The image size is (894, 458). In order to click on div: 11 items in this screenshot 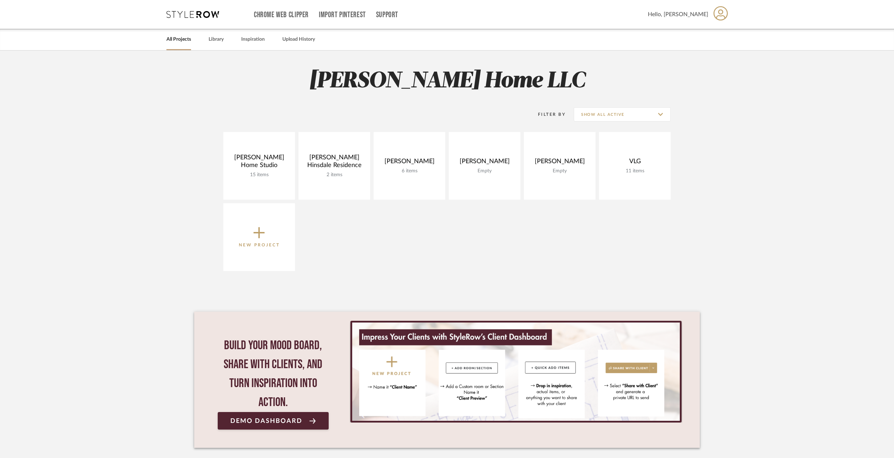, I will do `click(635, 171)`.